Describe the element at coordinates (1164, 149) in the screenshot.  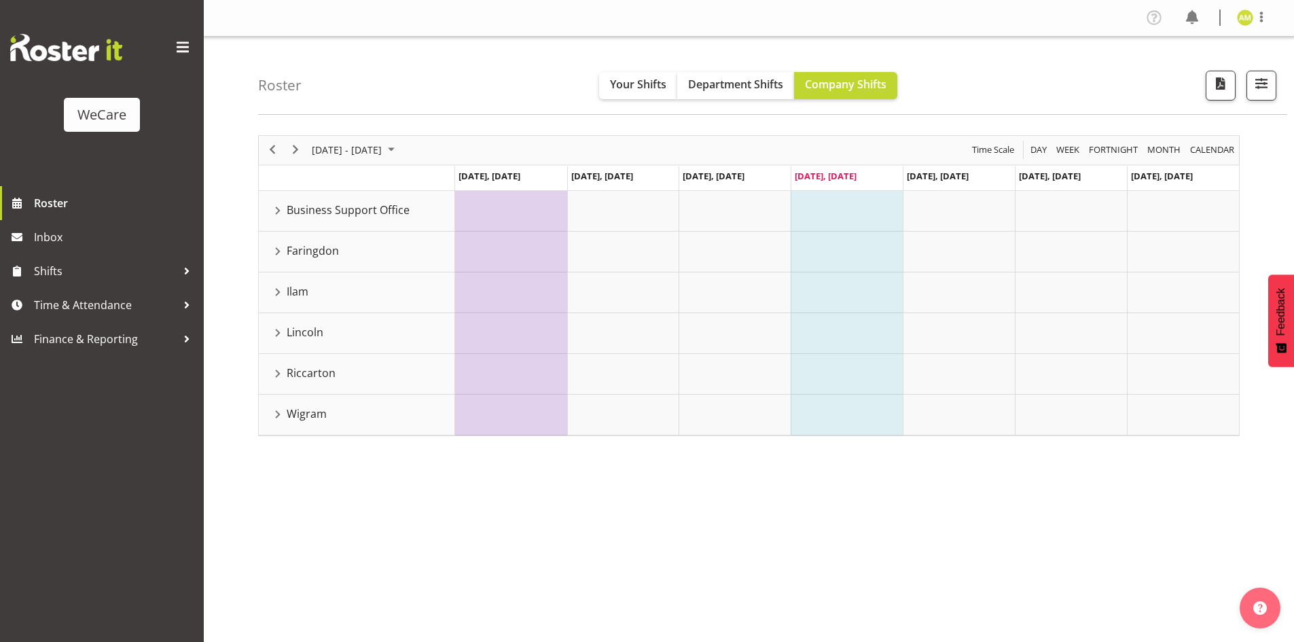
I see `span: Month` at that location.